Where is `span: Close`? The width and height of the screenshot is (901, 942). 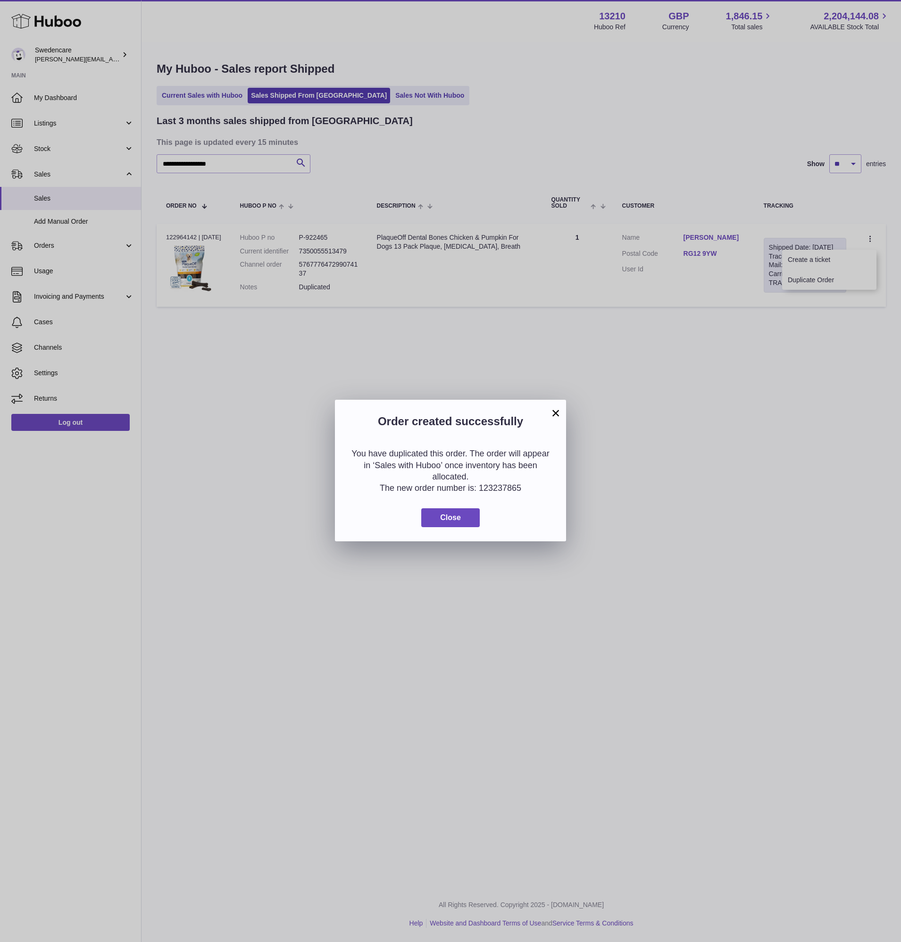
span: Close is located at coordinates (451, 517).